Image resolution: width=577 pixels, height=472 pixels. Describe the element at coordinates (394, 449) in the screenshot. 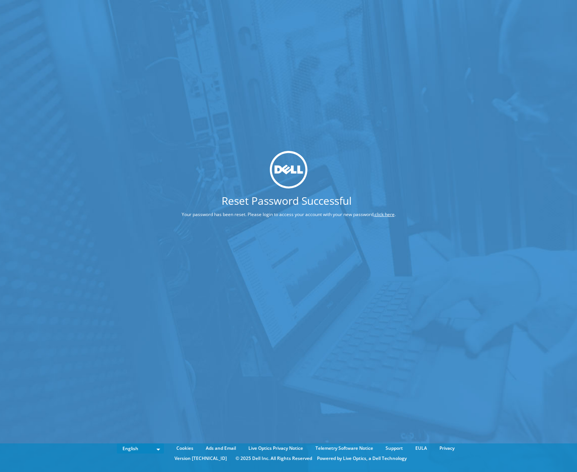

I see `a: Support` at that location.